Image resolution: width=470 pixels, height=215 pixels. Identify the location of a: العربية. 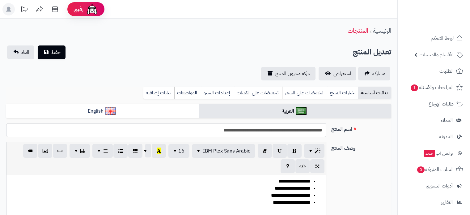
(295, 111).